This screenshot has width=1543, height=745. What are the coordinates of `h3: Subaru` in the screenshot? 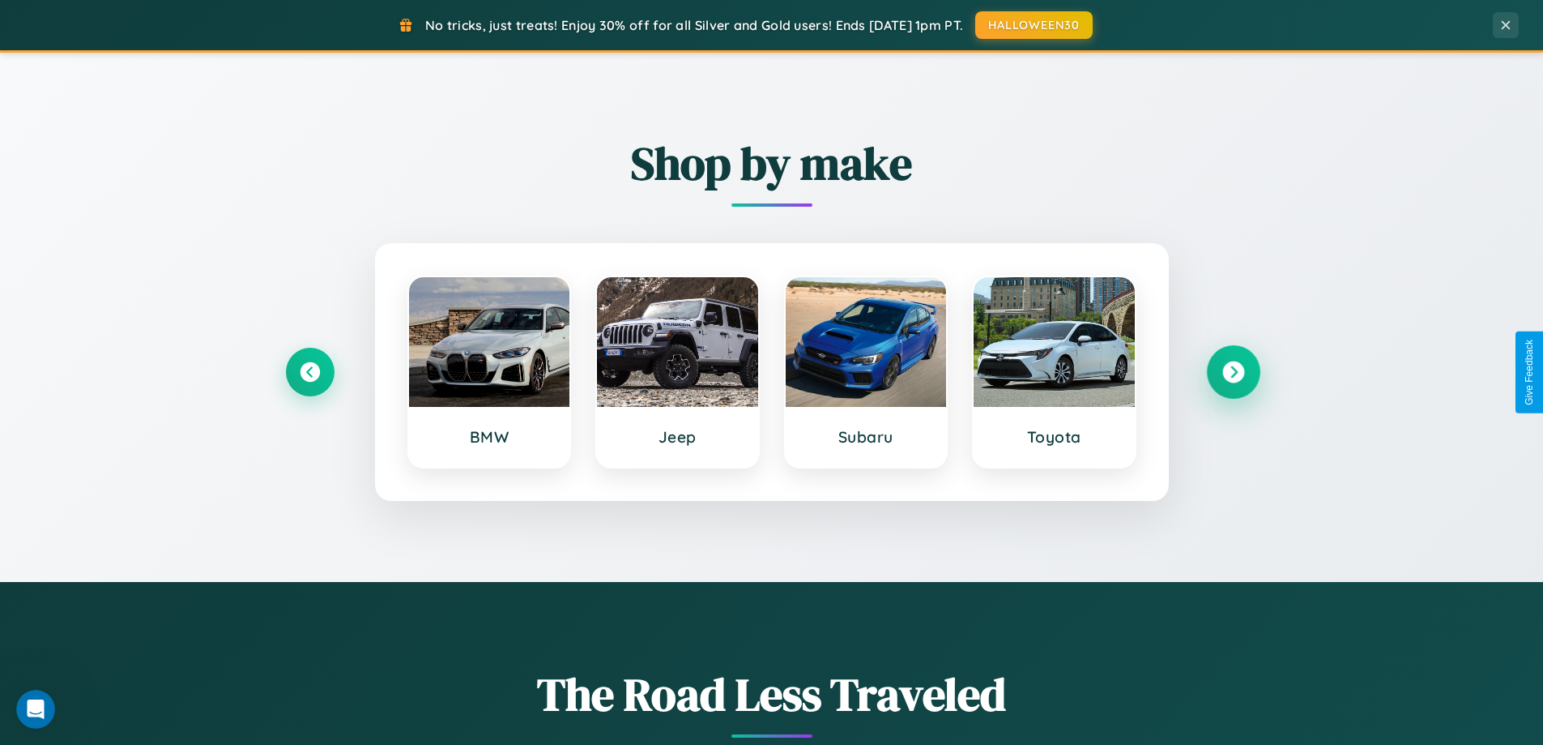 It's located at (866, 437).